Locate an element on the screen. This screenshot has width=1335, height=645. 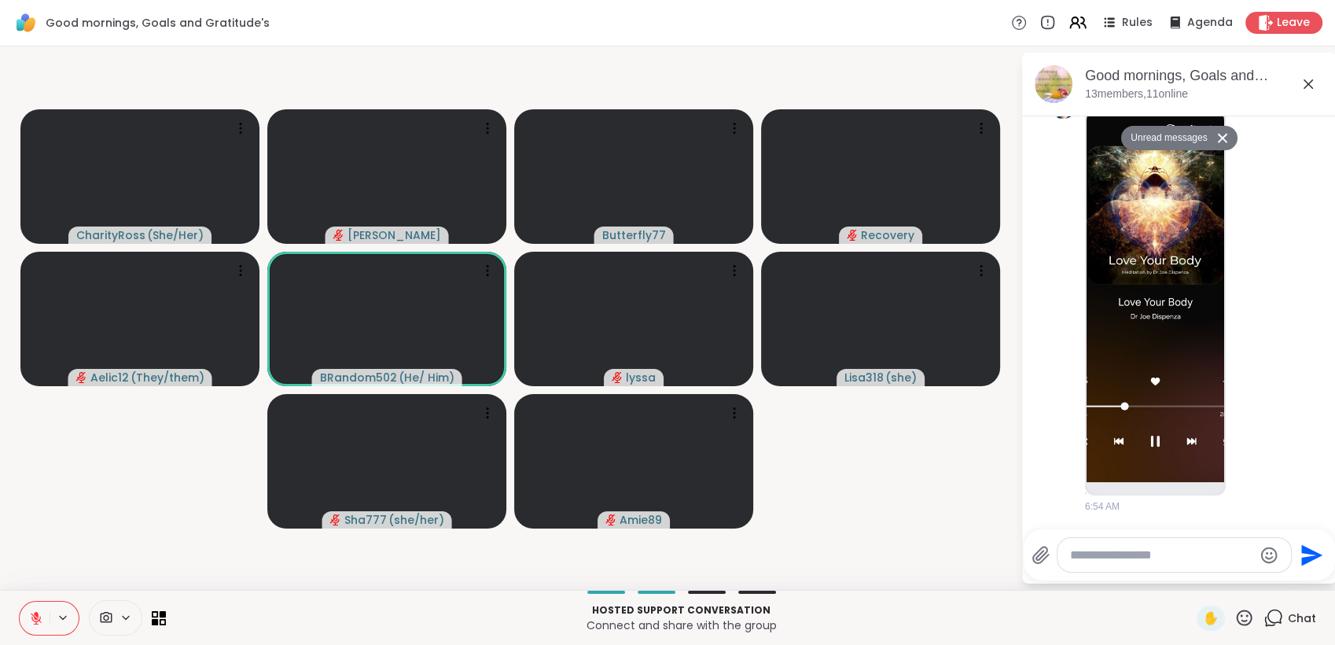
span: Recovery is located at coordinates (887, 235).